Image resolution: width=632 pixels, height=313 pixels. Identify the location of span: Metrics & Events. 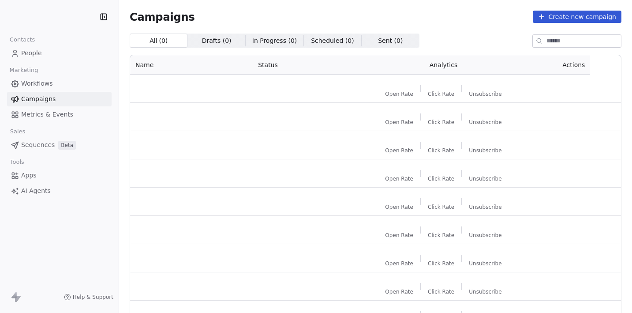
(47, 114).